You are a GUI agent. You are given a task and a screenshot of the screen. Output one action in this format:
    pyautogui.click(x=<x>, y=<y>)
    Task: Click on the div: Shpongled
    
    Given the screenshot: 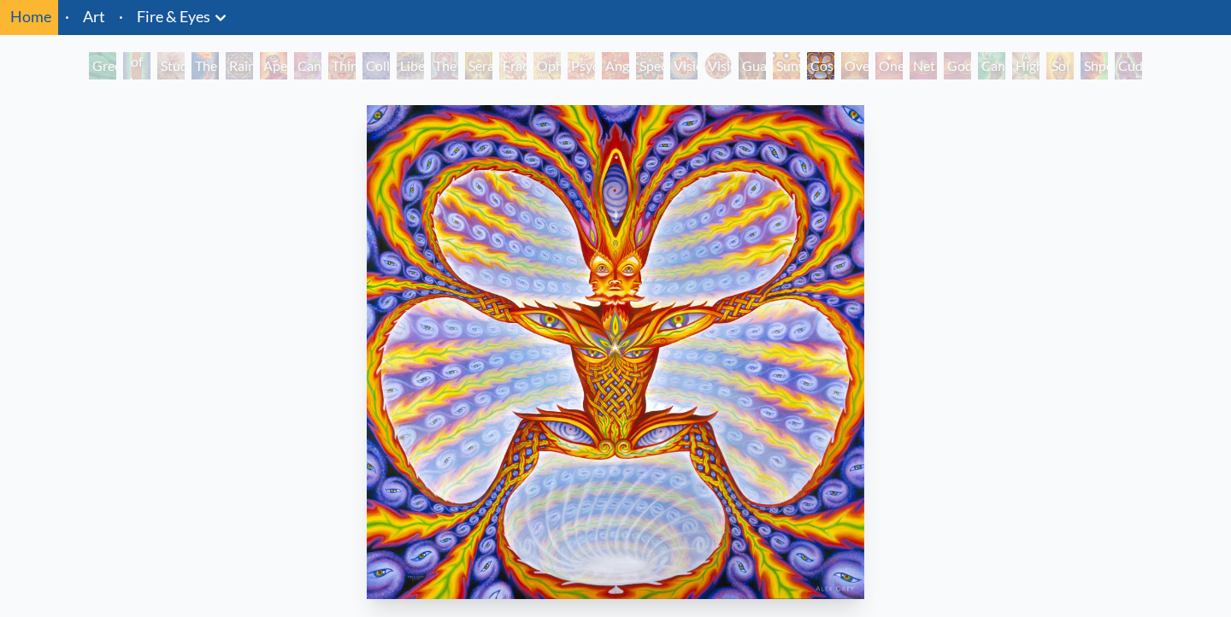 What is the action you would take?
    pyautogui.click(x=1094, y=66)
    